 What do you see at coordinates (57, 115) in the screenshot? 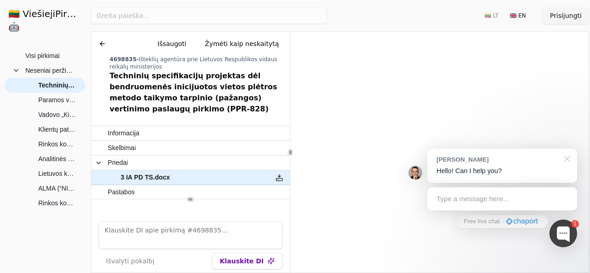
I see `span: Vadovo „Kibernetinis saugumas ir verslas. Ką turėtų žinoti kiekvienas įmonės vadovas“ atnaujinimo...` at bounding box center [57, 115].